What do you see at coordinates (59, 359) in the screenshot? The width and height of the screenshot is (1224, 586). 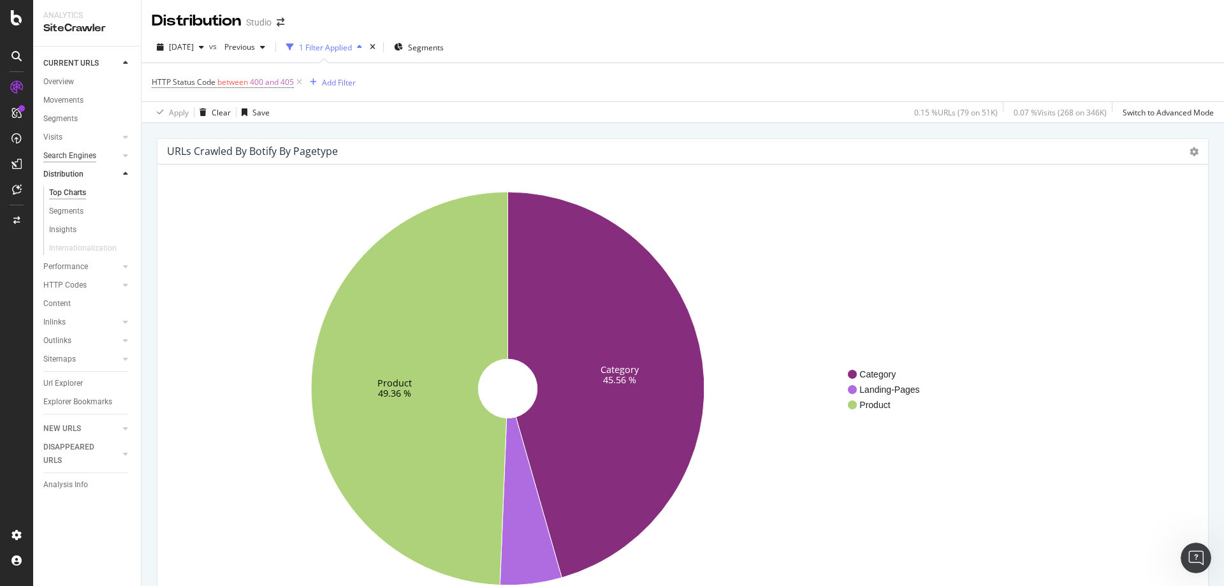 I see `div: Sitemaps` at bounding box center [59, 359].